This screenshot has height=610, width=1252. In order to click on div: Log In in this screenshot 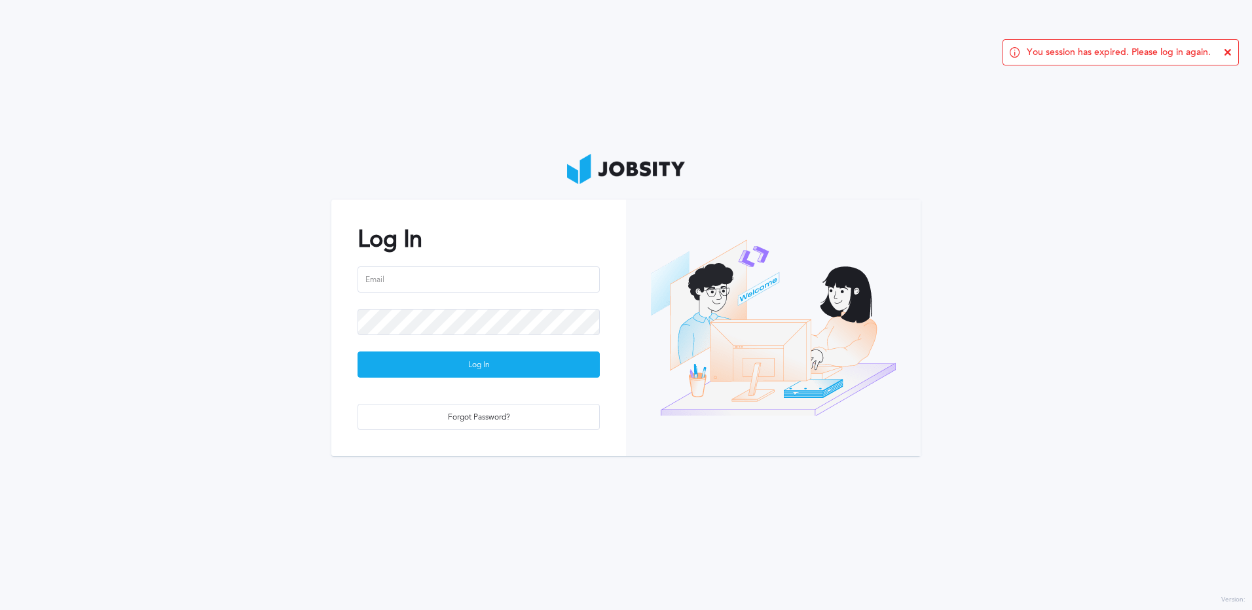, I will do `click(479, 366)`.